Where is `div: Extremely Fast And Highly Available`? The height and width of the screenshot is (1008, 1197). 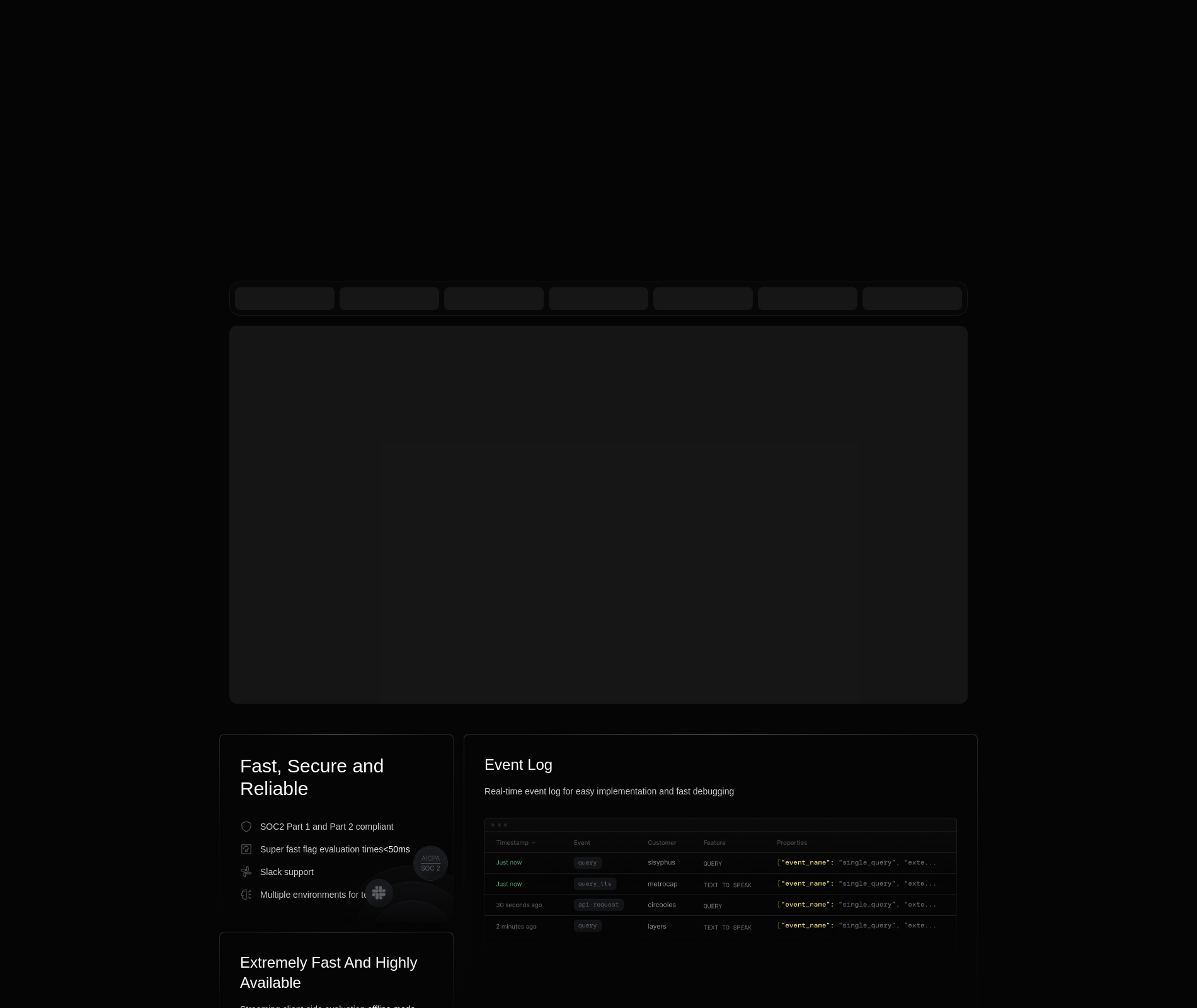 div: Extremely Fast And Highly Available is located at coordinates (337, 973).